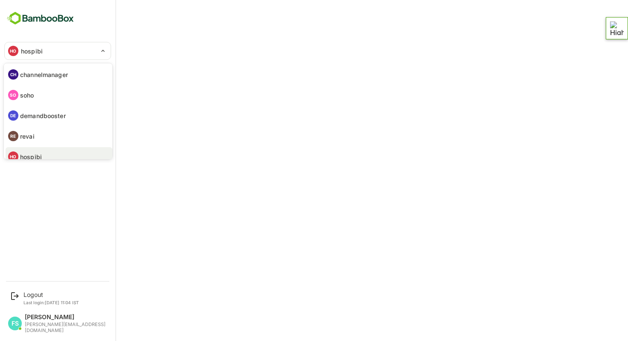  Describe the element at coordinates (27, 95) in the screenshot. I see `p: soho` at that location.